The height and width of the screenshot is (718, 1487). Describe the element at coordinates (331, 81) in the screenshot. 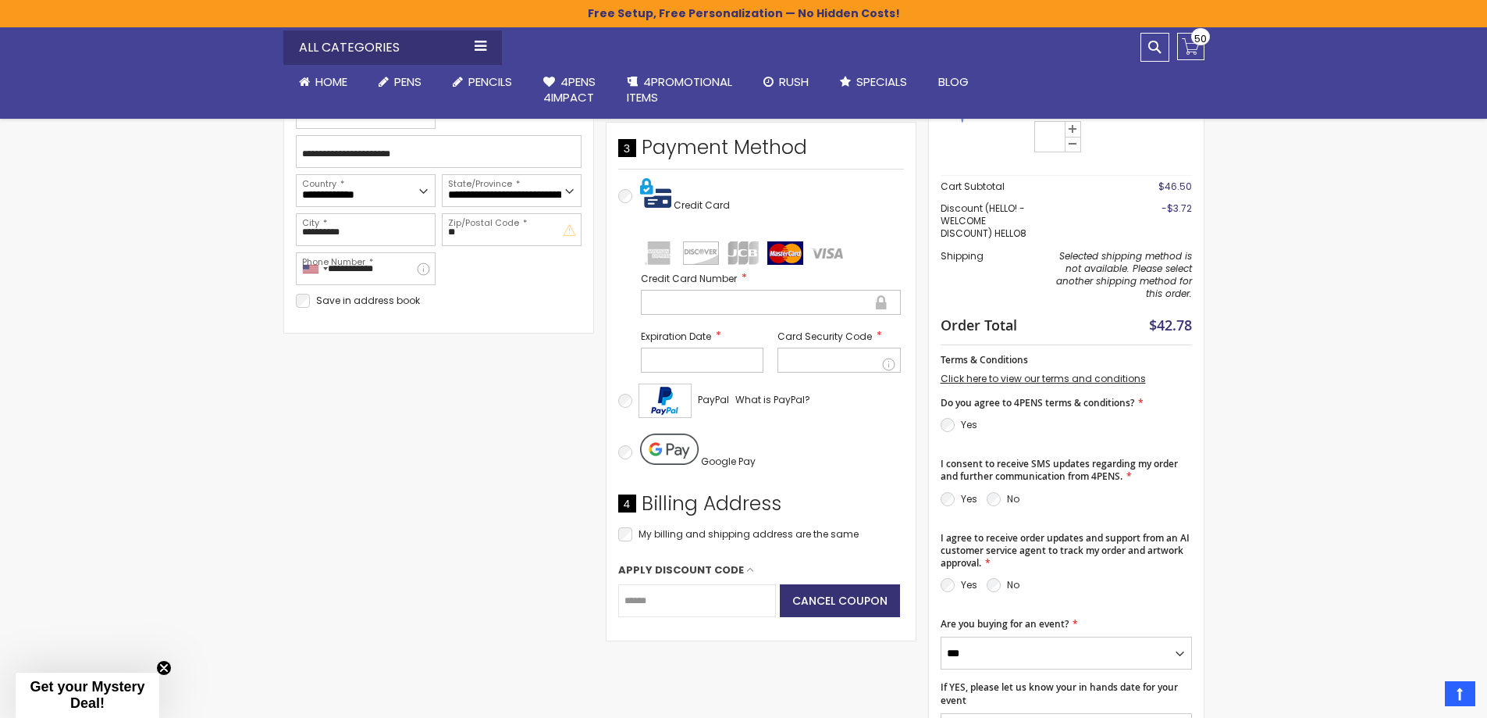

I see `span: Home` at that location.